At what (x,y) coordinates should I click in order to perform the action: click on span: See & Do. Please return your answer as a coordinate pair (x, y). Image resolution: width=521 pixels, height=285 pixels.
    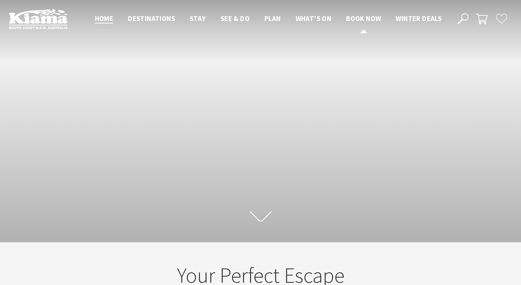
    Looking at the image, I should click on (235, 18).